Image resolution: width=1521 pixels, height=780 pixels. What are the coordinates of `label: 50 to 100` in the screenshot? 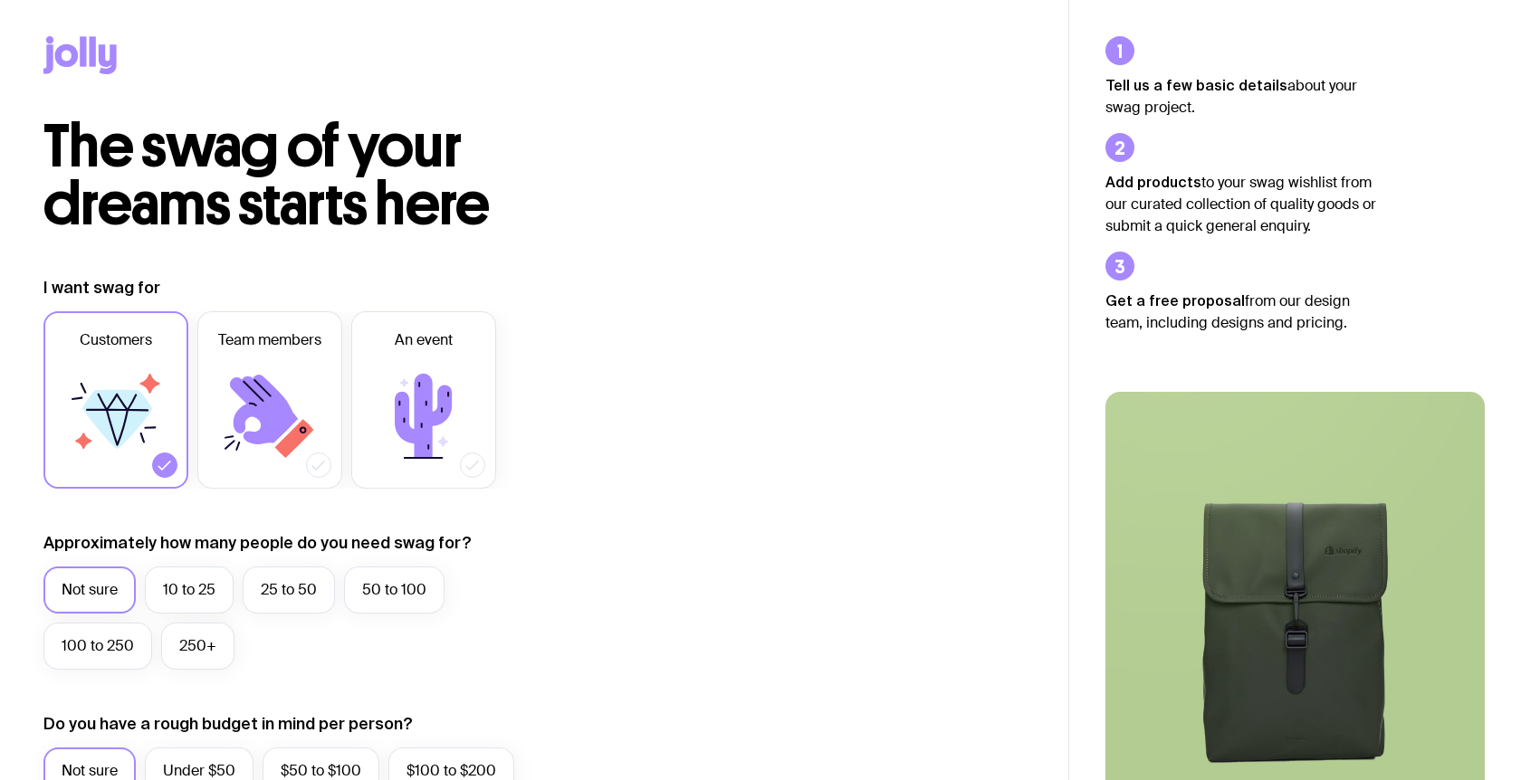 It's located at (394, 590).